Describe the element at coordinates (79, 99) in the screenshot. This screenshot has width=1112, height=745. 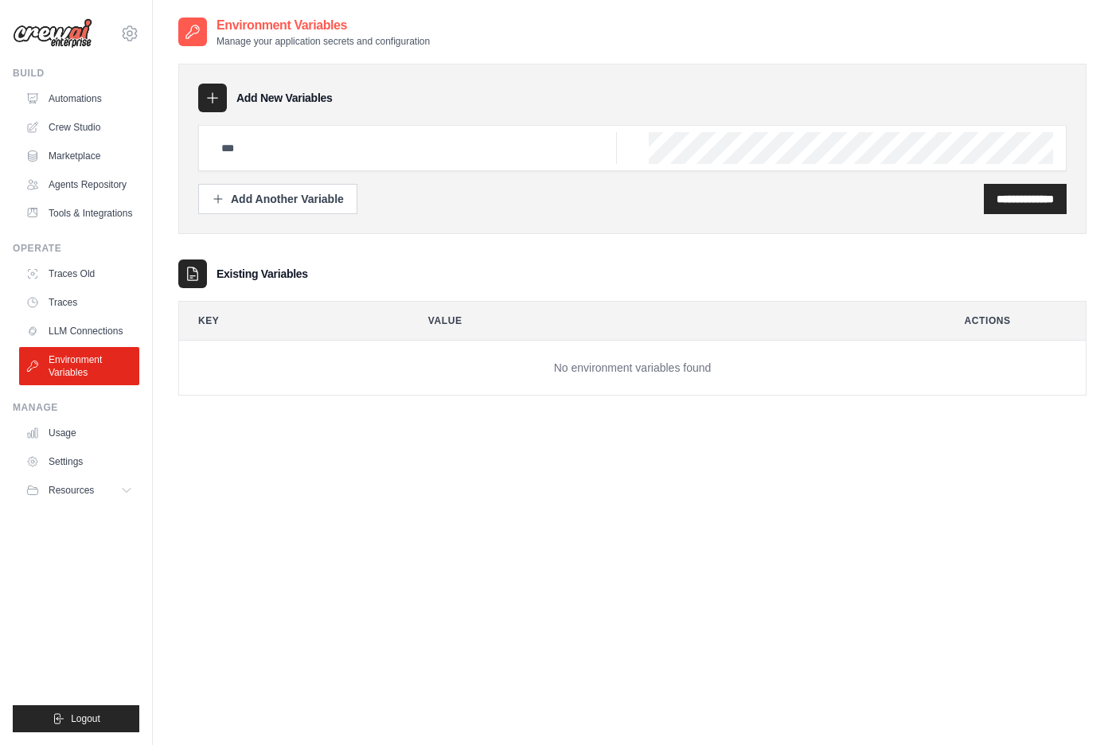
I see `a: Automations` at that location.